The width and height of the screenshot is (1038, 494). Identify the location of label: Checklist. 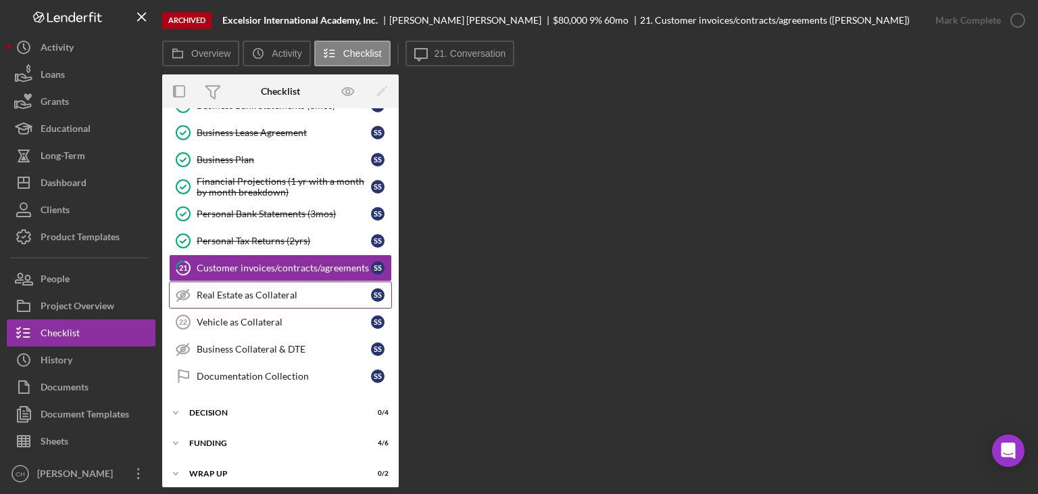
(362, 53).